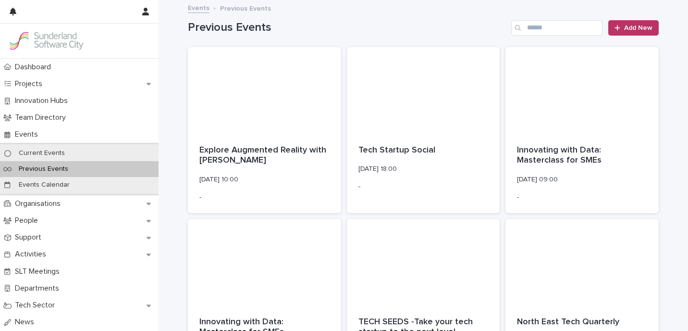  I want to click on p: Support, so click(30, 237).